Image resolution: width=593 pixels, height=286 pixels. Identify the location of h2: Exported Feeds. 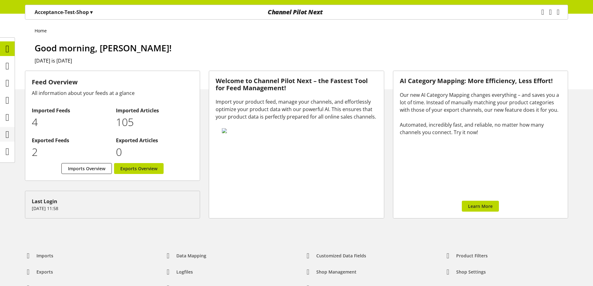
(70, 140).